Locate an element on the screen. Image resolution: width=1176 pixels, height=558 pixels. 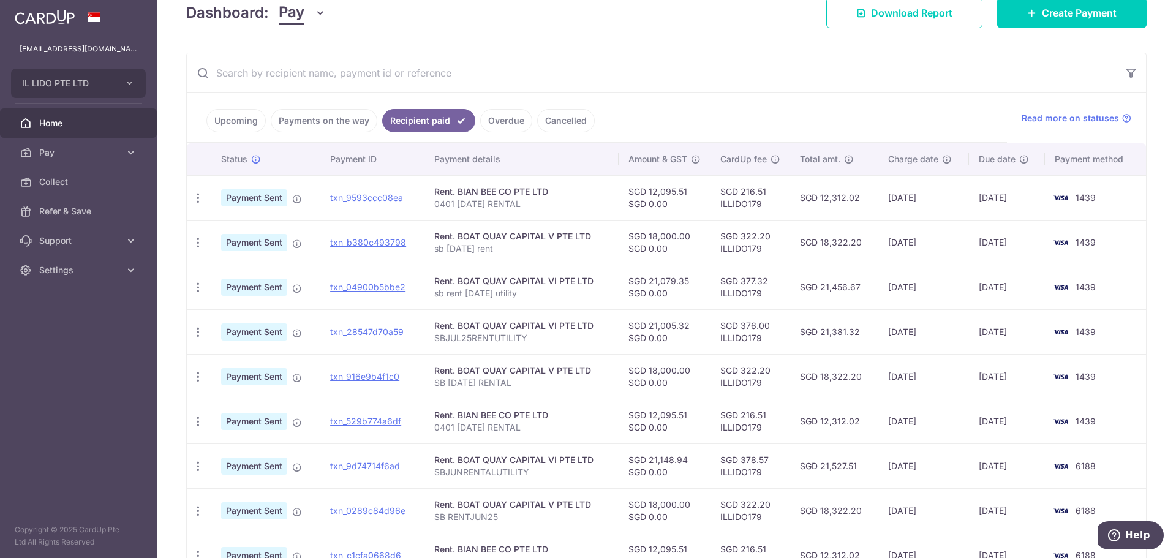
td: SGD 21,005.32 SGD 0.00 is located at coordinates (665, 331).